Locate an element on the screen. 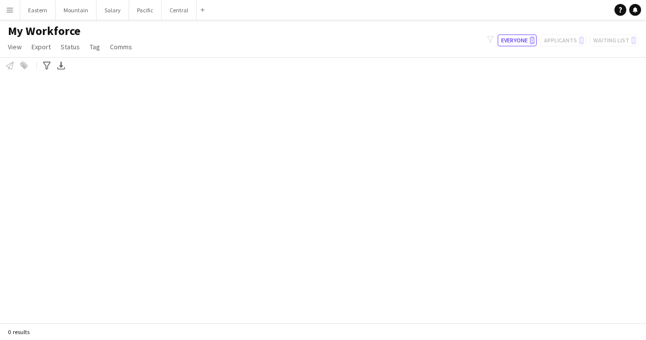  span: View is located at coordinates (15, 47).